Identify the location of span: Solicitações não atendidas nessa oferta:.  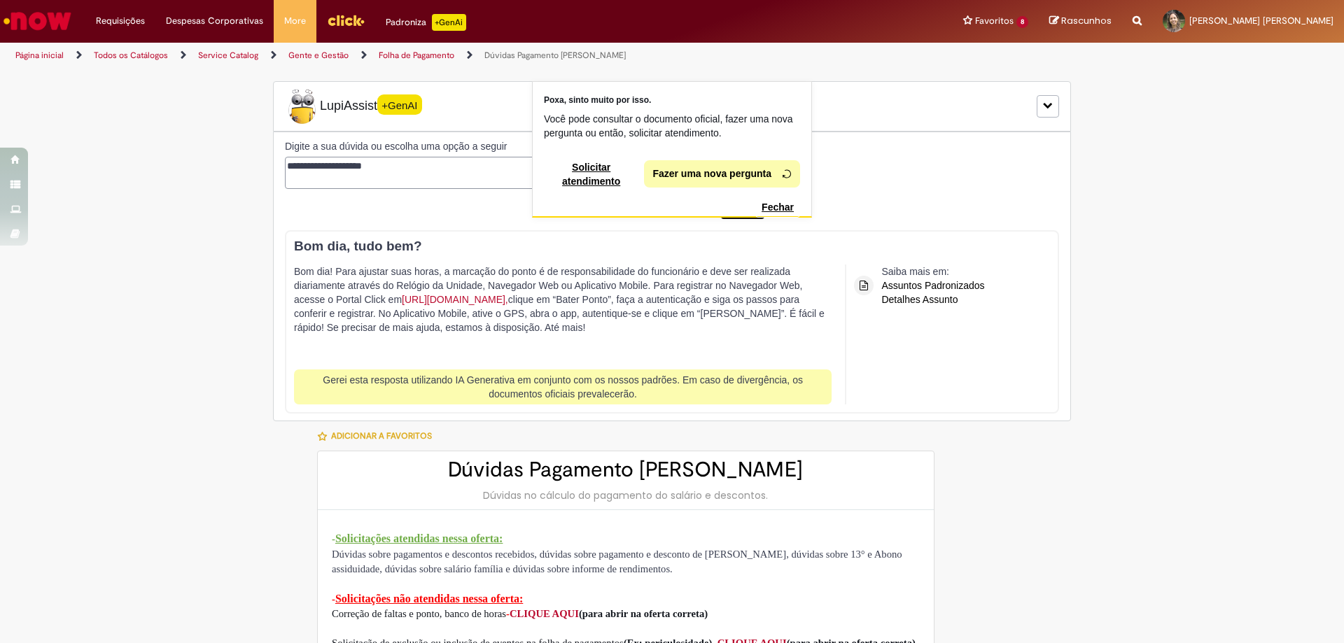
(429, 598).